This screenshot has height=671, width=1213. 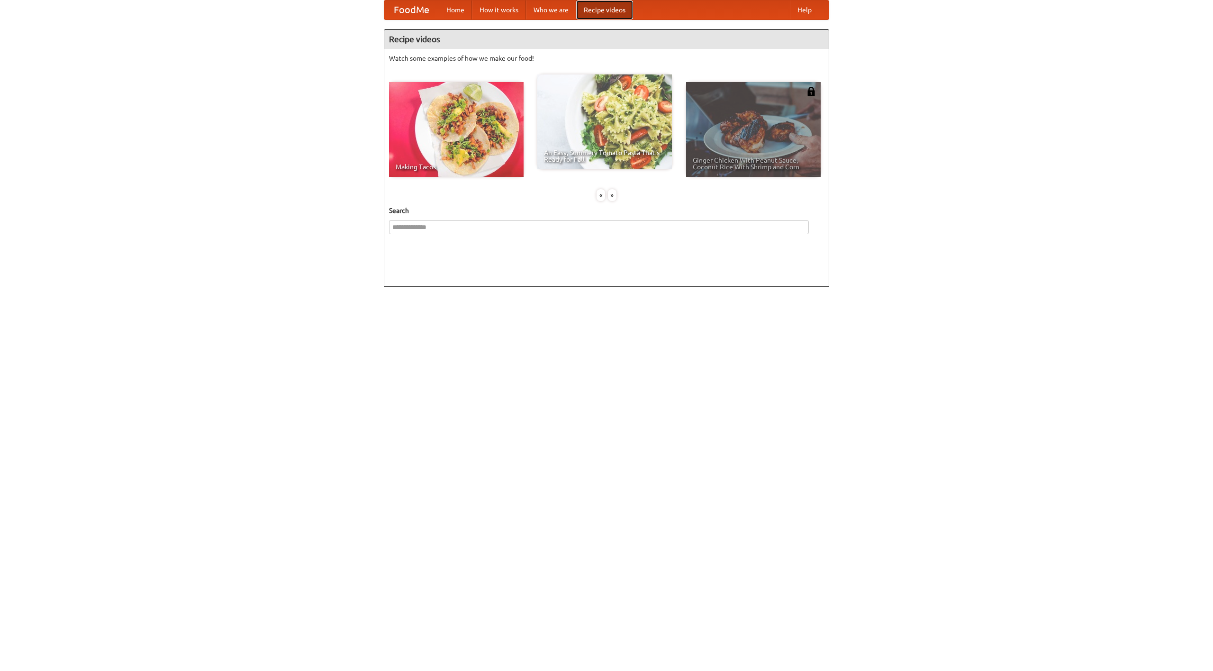 I want to click on a: FoodMe, so click(x=411, y=10).